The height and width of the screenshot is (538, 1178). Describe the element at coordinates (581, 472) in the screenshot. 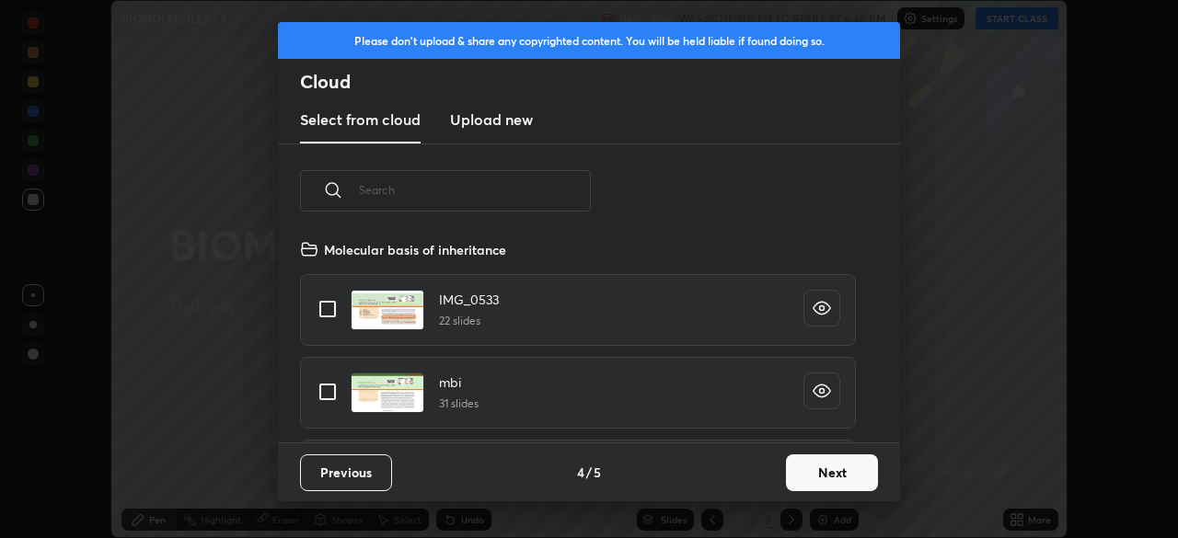

I see `h4: 4` at that location.